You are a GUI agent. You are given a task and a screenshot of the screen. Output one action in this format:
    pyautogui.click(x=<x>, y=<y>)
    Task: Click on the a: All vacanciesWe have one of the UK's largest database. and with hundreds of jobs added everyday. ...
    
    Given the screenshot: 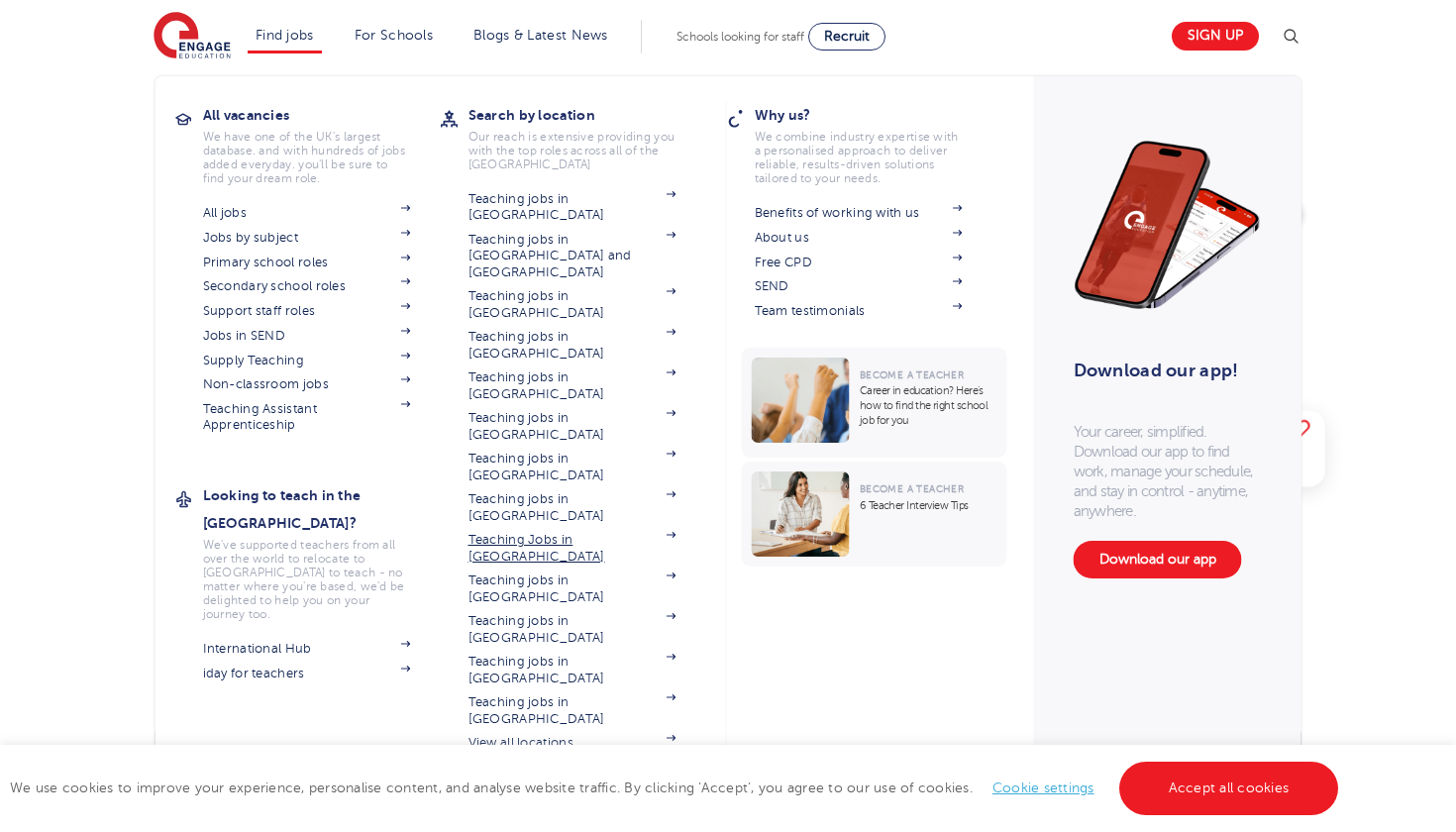 What is the action you would take?
    pyautogui.click(x=322, y=143)
    